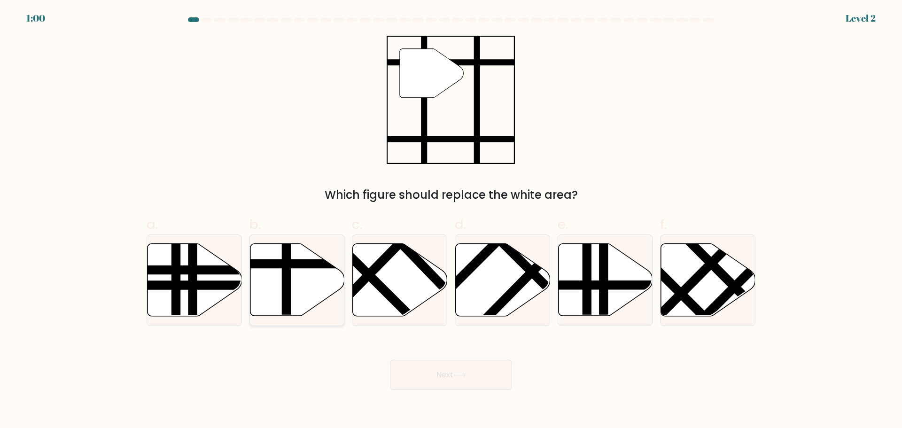  What do you see at coordinates (860, 18) in the screenshot?
I see `div: Level 2` at bounding box center [860, 18].